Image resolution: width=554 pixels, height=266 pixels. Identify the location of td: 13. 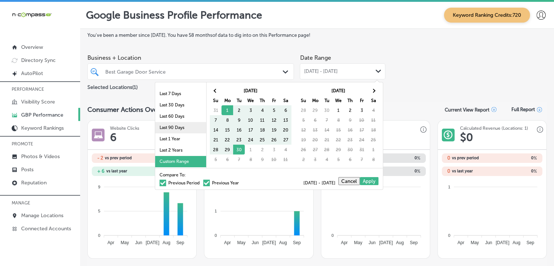
(285, 120).